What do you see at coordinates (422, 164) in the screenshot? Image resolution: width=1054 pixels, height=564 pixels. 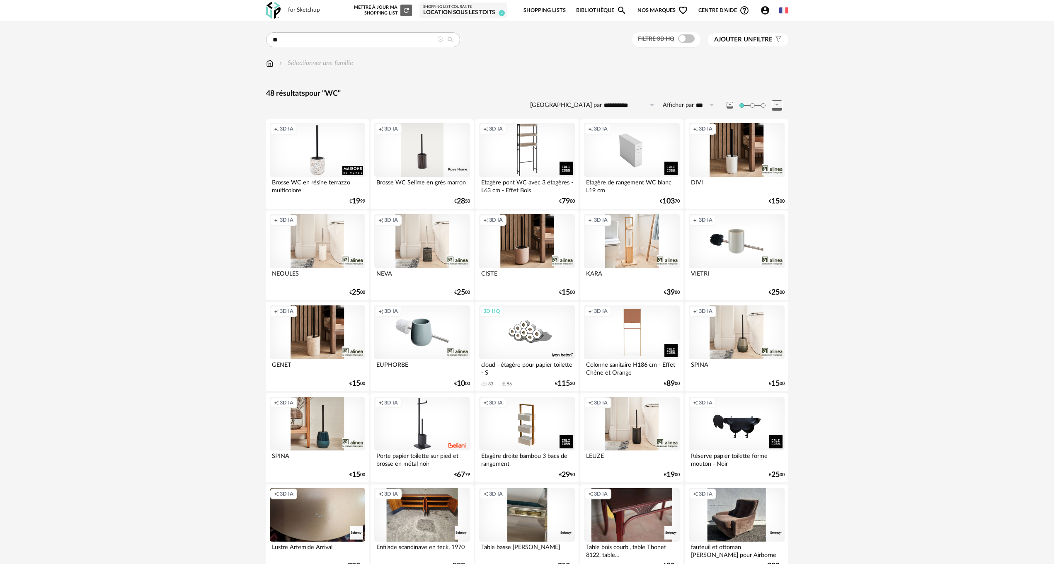 I see `a: Creation icon 3D IA Brosse WC Selime en grès marron €2850` at bounding box center [422, 164].